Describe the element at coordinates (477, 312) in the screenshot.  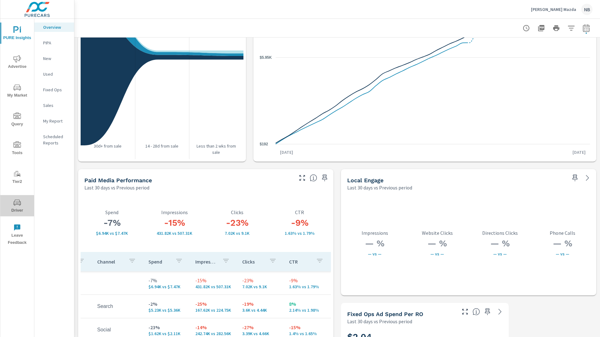
I see `span: Average cost of Fixed Operations-oriented advertising per each Repair Order closed at the dealer ...` at that location.